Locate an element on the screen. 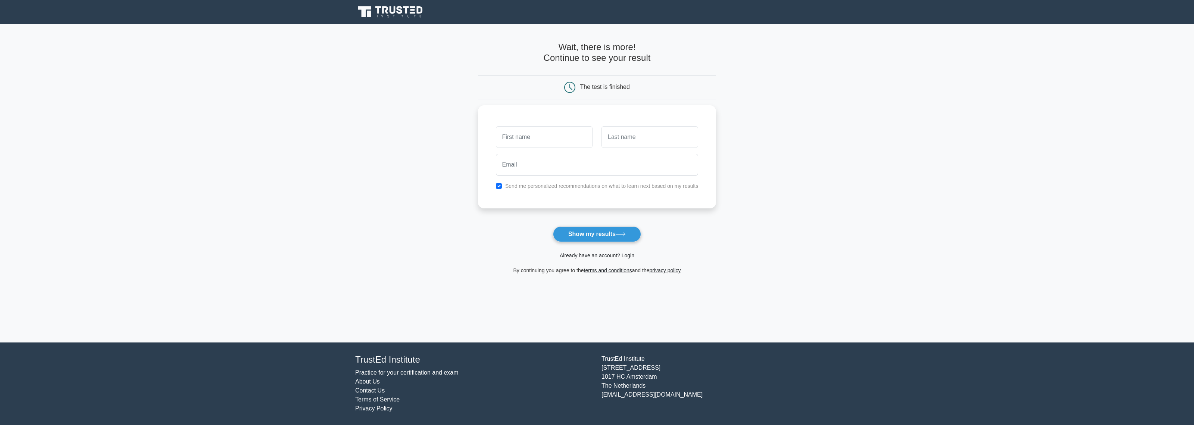 Image resolution: width=1194 pixels, height=425 pixels. a: Already have an account? Login is located at coordinates (597, 255).